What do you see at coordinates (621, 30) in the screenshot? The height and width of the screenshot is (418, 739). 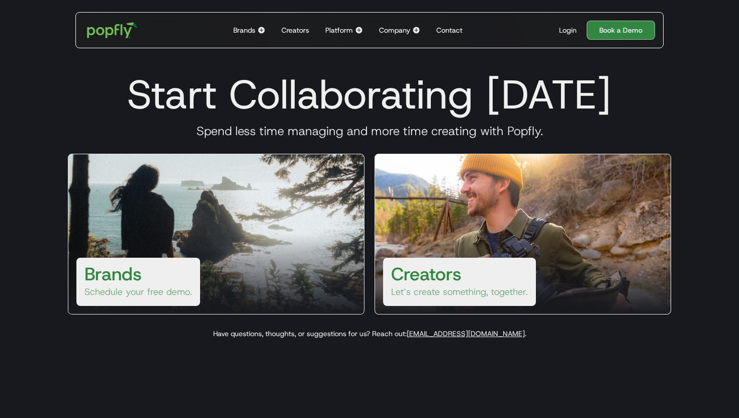 I see `a: Book a Demo` at bounding box center [621, 30].